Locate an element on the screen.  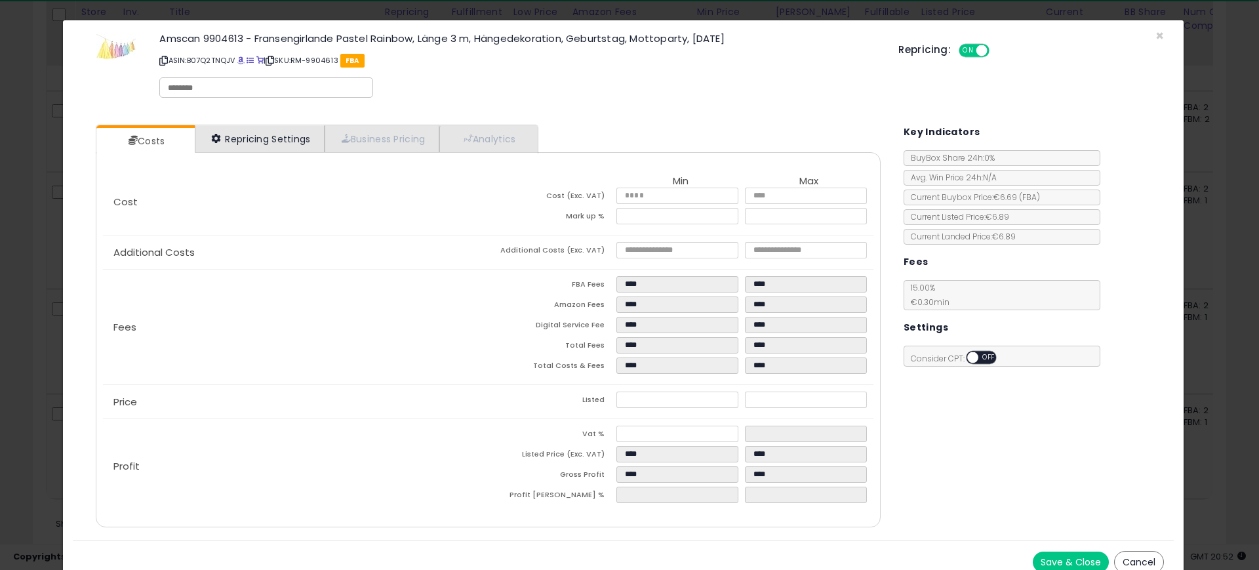
p: Fees is located at coordinates (295, 327).